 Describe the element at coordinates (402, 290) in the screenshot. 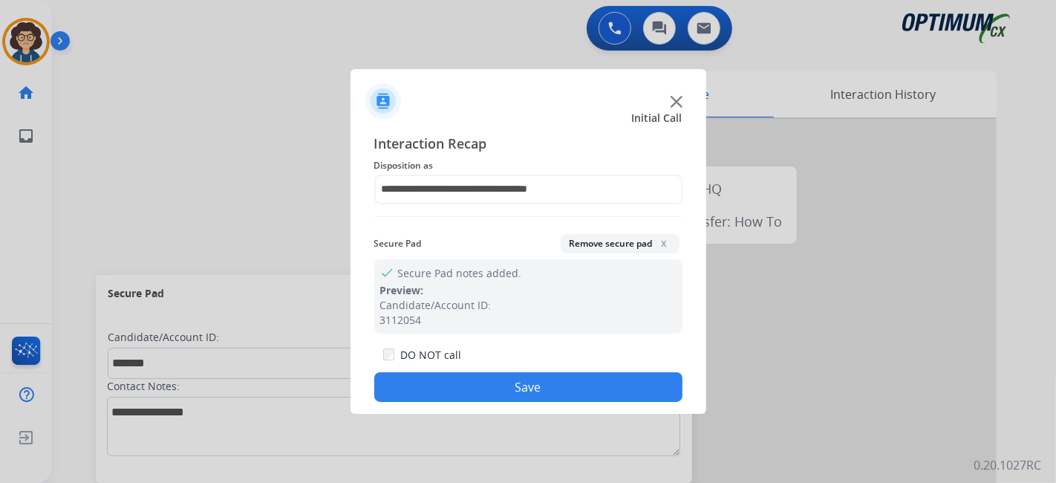

I see `span: Preview:` at that location.